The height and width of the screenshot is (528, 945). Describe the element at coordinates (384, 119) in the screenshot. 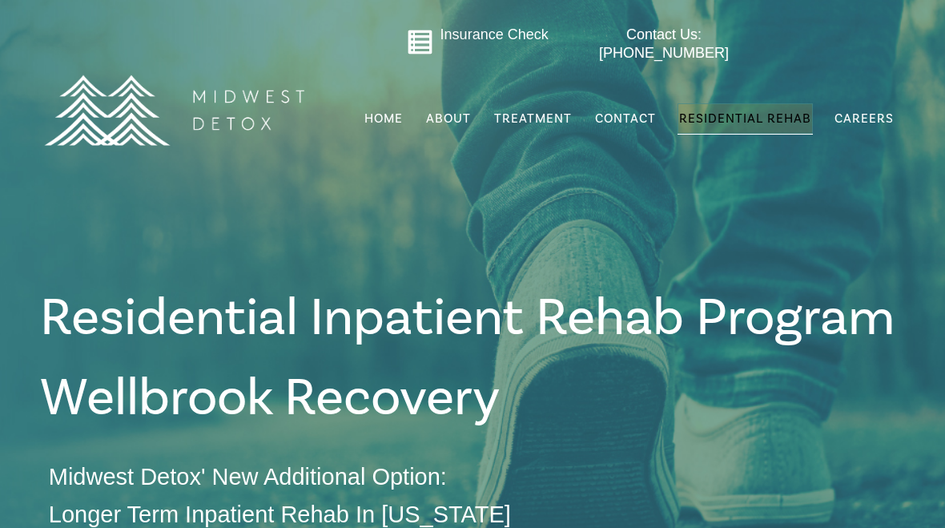

I see `a: Home` at that location.